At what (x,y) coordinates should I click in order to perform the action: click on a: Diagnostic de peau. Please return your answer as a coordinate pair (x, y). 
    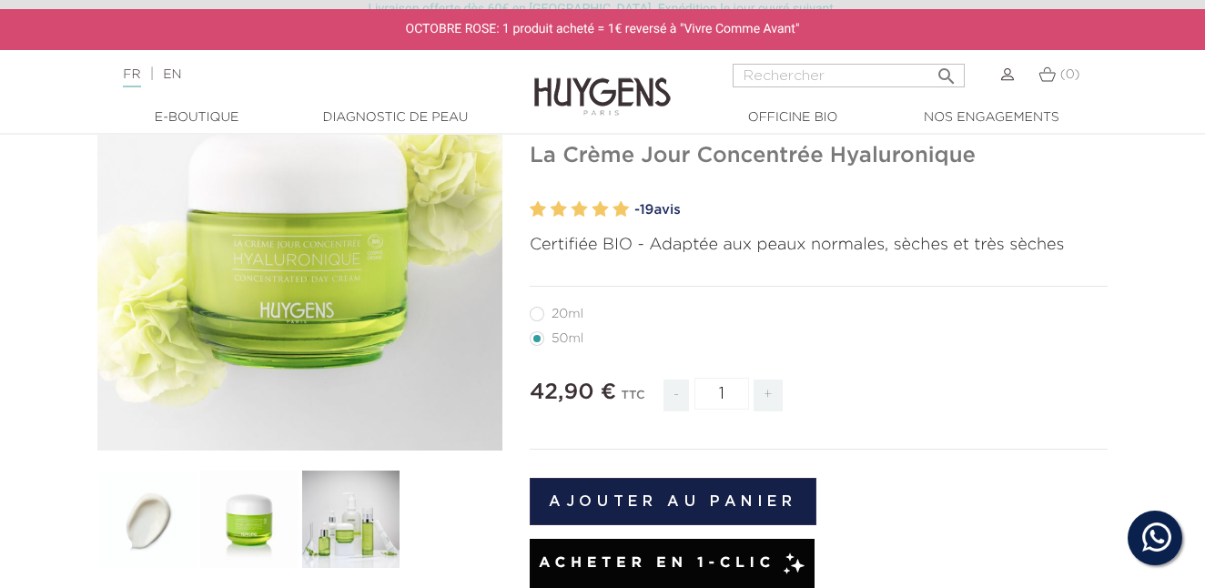
    Looking at the image, I should click on (395, 117).